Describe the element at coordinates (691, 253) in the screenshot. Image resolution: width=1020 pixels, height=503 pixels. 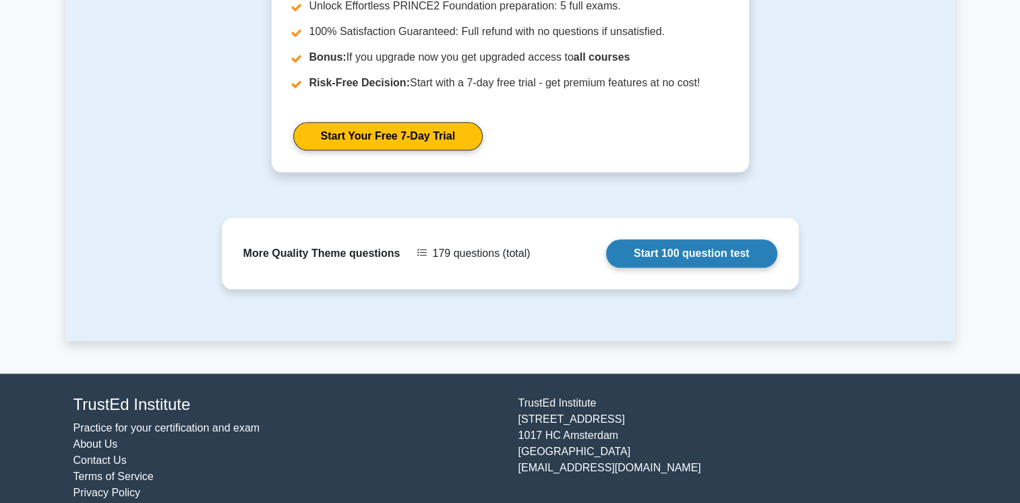
I see `a: Start 100 question test` at that location.